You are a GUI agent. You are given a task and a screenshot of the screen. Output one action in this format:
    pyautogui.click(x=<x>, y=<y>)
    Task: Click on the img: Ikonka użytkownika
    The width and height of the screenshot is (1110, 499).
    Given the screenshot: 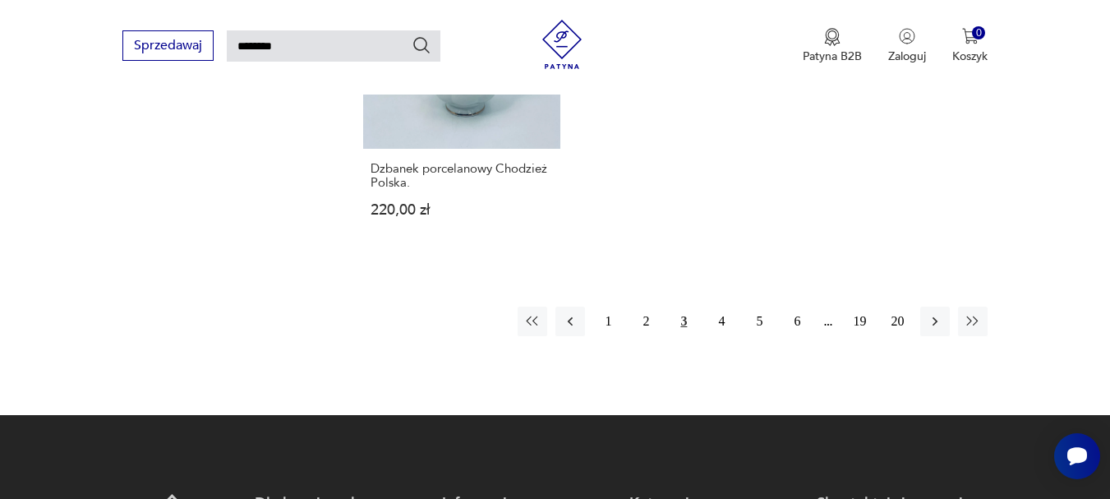 What is the action you would take?
    pyautogui.click(x=907, y=36)
    